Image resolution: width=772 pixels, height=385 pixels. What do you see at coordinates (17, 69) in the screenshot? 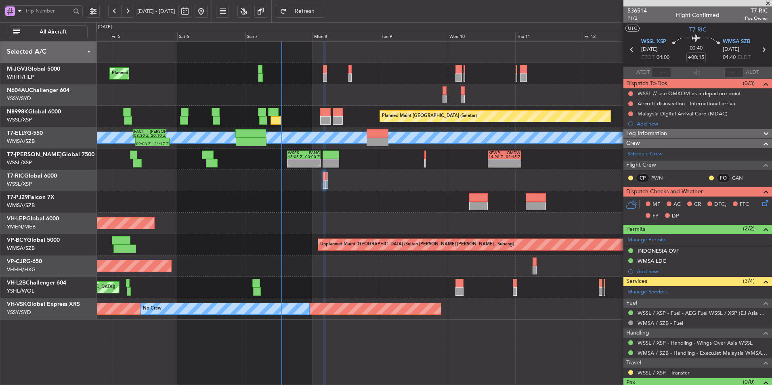
I see `span: M-JGVJ` at bounding box center [17, 69].